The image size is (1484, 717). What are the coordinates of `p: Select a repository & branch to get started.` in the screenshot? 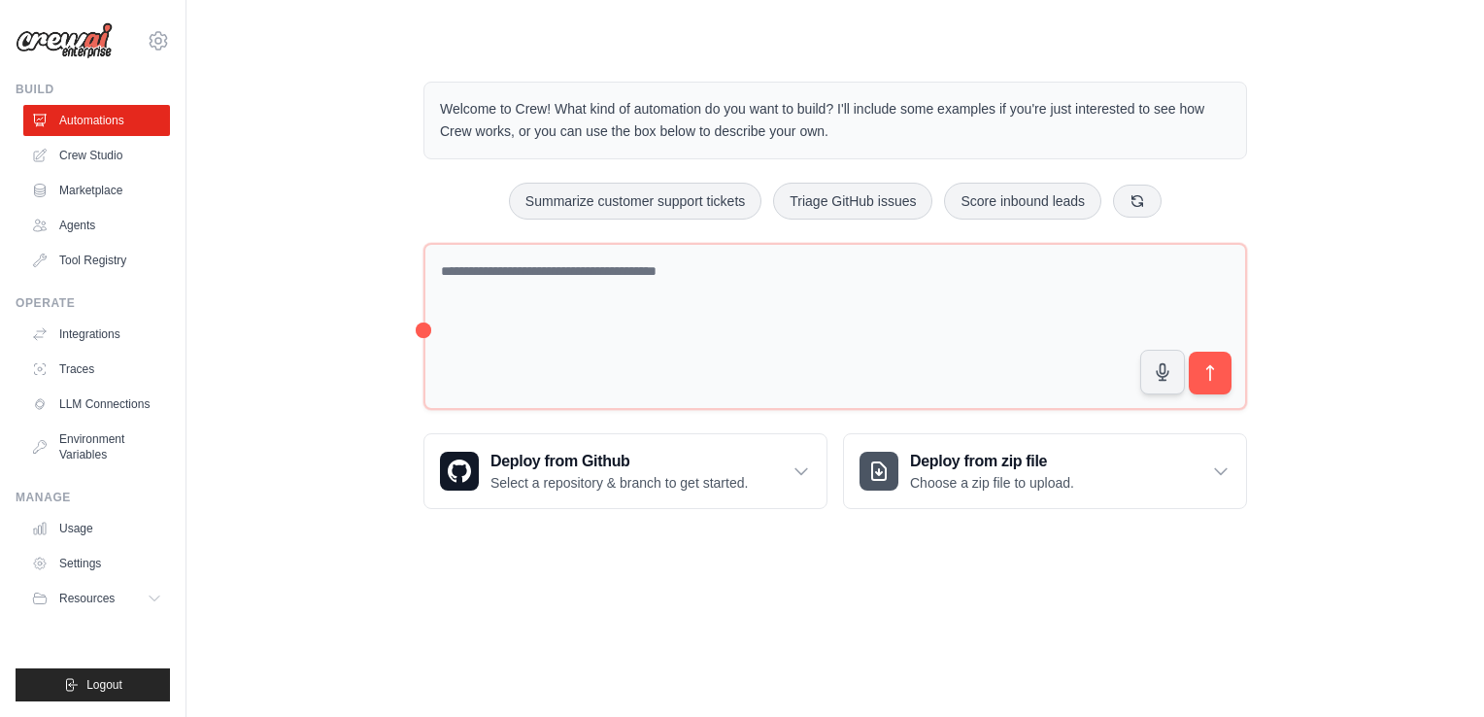 It's located at (619, 483).